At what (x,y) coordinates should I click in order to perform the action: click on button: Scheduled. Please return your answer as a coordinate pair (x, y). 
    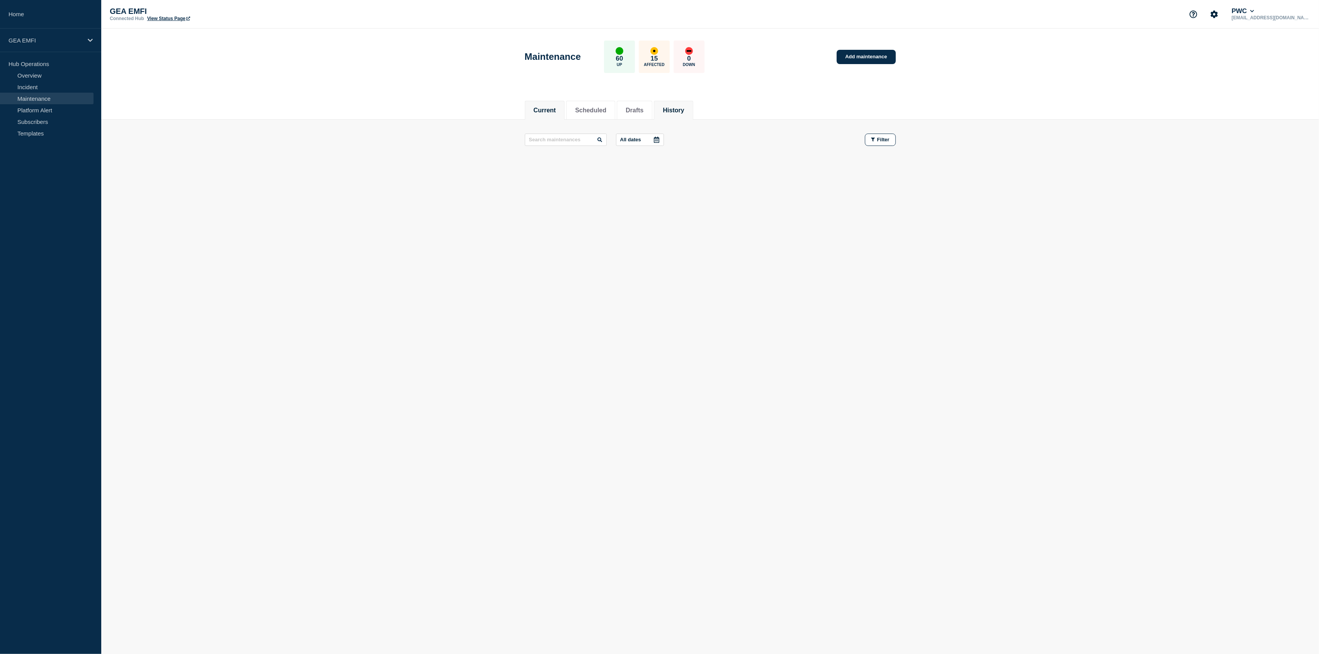
    Looking at the image, I should click on (590, 110).